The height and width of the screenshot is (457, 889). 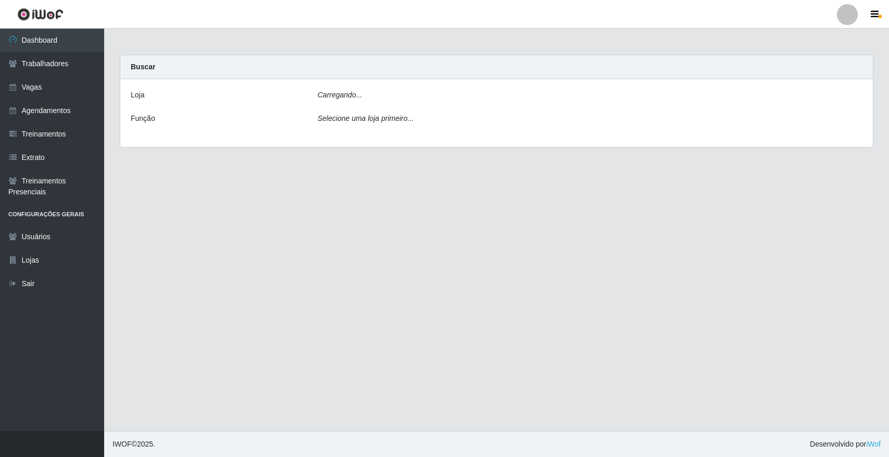 What do you see at coordinates (143, 118) in the screenshot?
I see `label: Função` at bounding box center [143, 118].